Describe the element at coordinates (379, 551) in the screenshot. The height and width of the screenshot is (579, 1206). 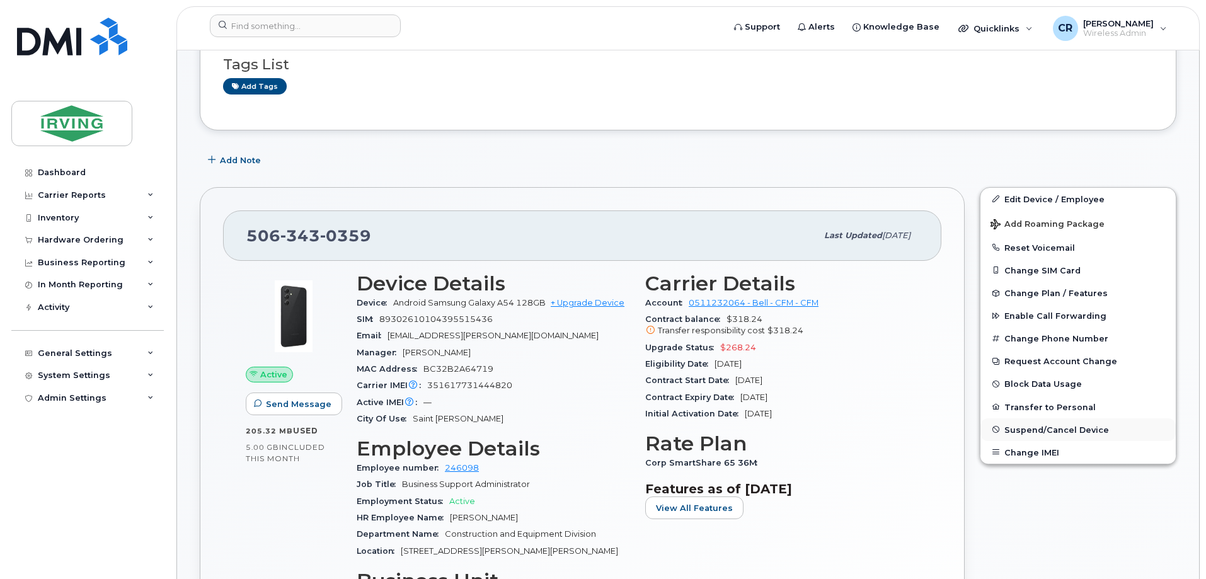
I see `span: Location` at that location.